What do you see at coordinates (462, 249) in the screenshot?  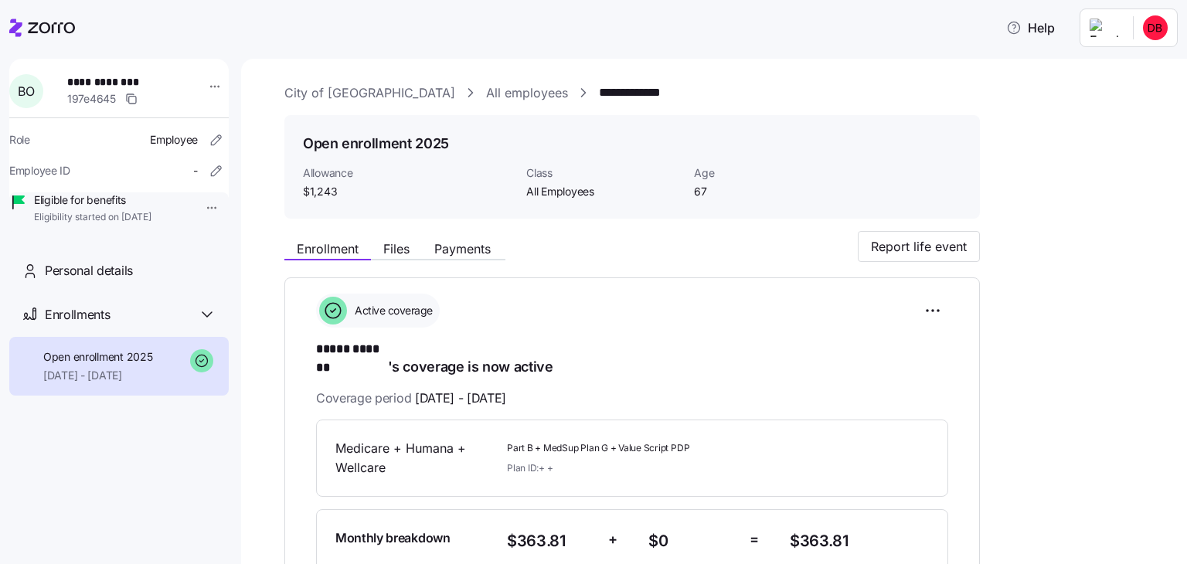 I see `span: Payments` at bounding box center [462, 249].